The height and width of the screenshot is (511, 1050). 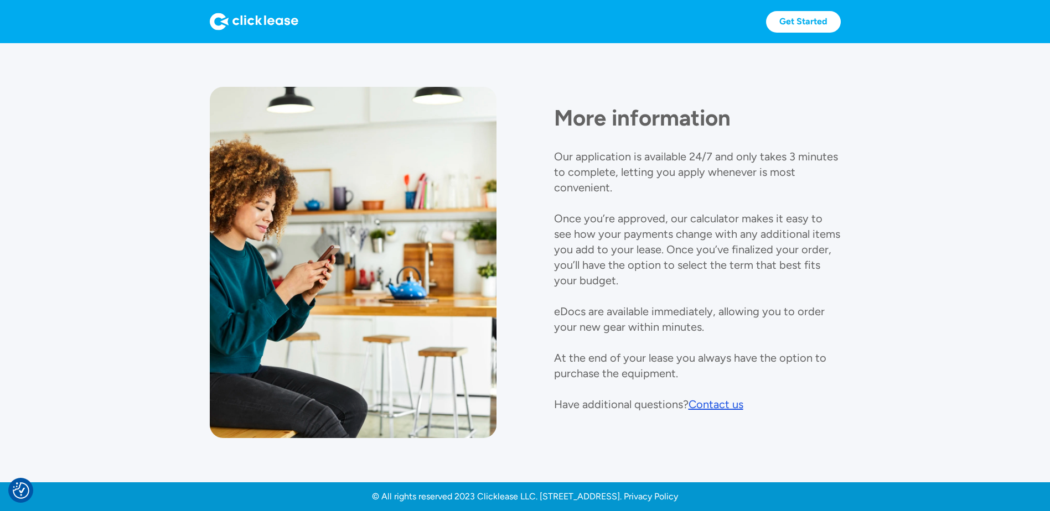 I want to click on img: Revisit consent button, so click(x=21, y=491).